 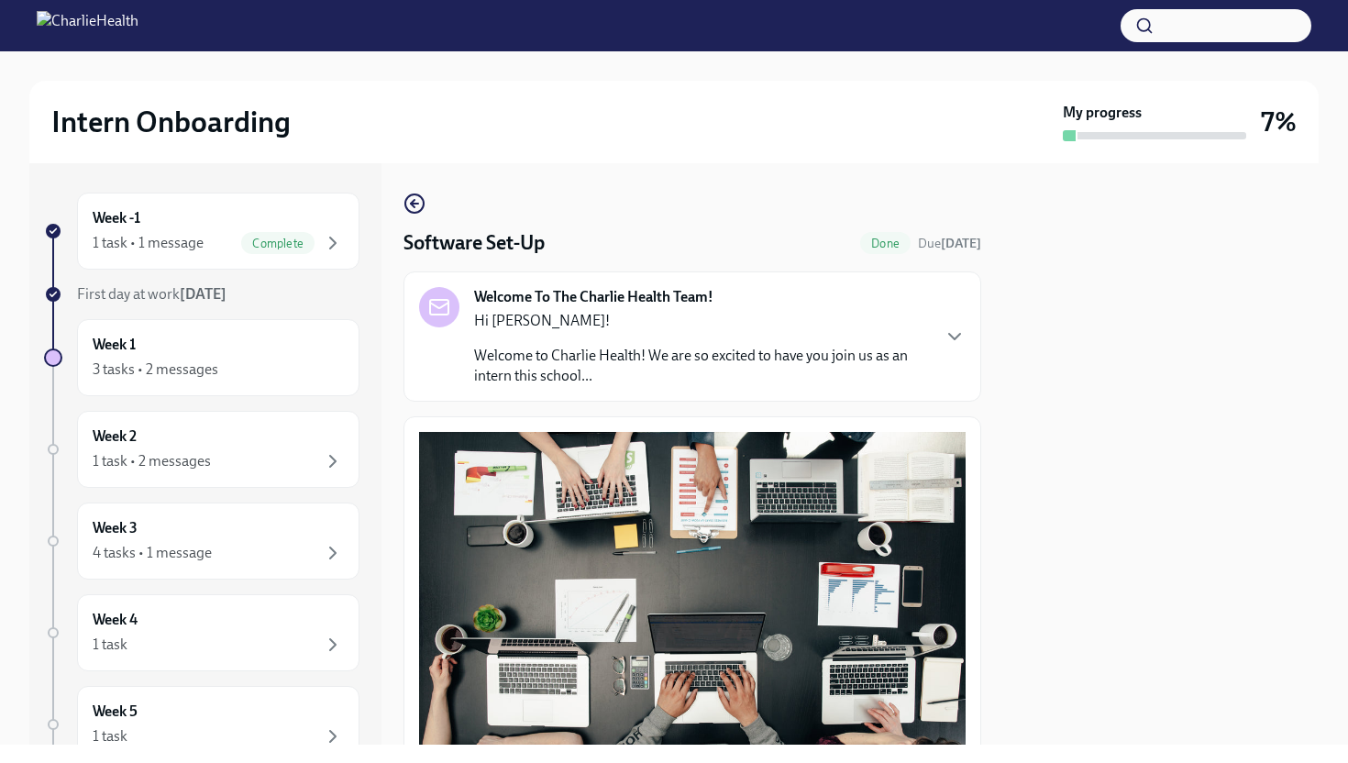 I want to click on span: September 3rd, 2025 10:00, so click(x=949, y=243).